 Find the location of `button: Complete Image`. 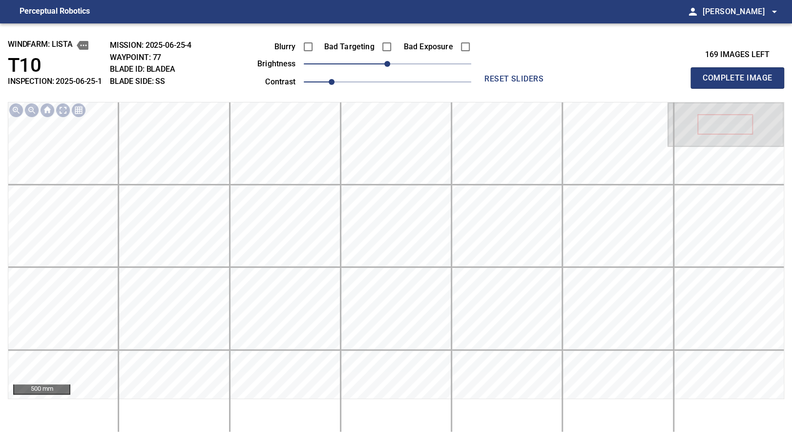

button: Complete Image is located at coordinates (737, 78).